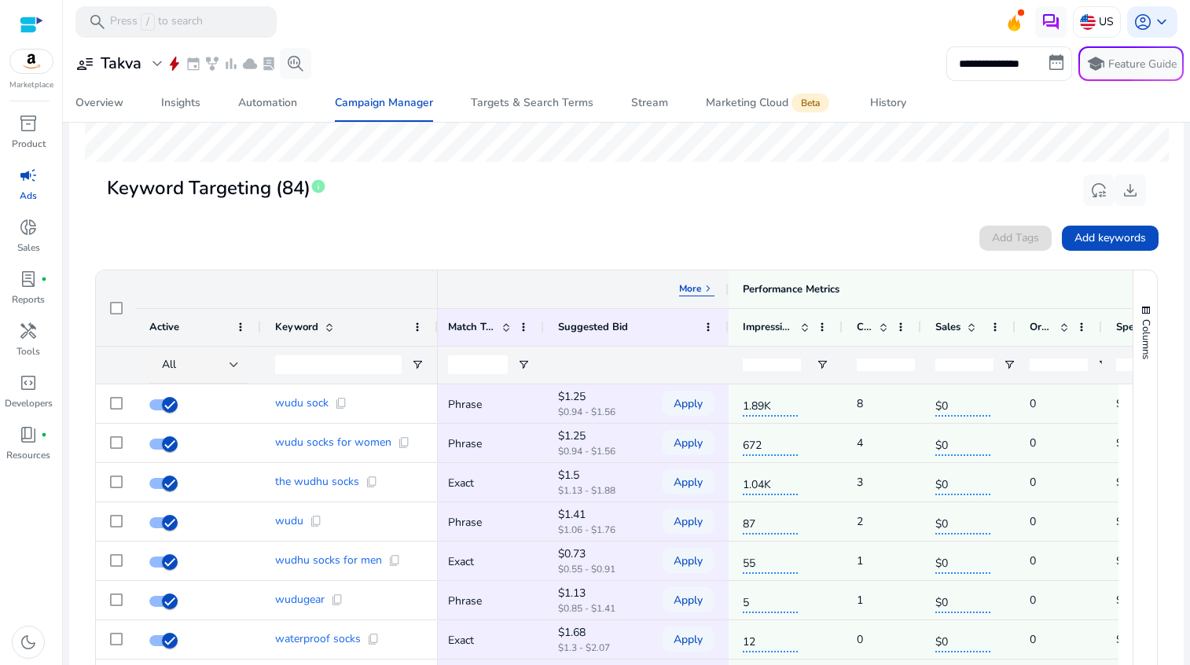 The image size is (1190, 665). I want to click on span: 12, so click(770, 639).